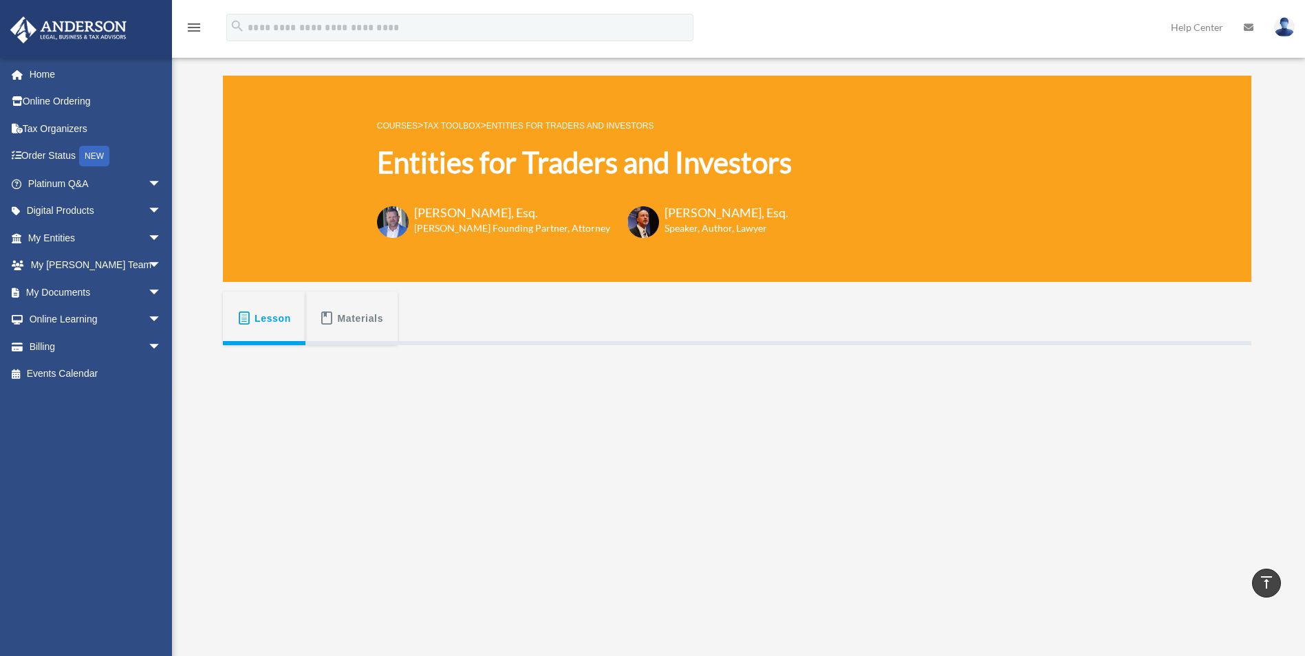 The width and height of the screenshot is (1305, 656). Describe the element at coordinates (96, 184) in the screenshot. I see `a: Platinum Q&Aarrow_drop_down` at that location.